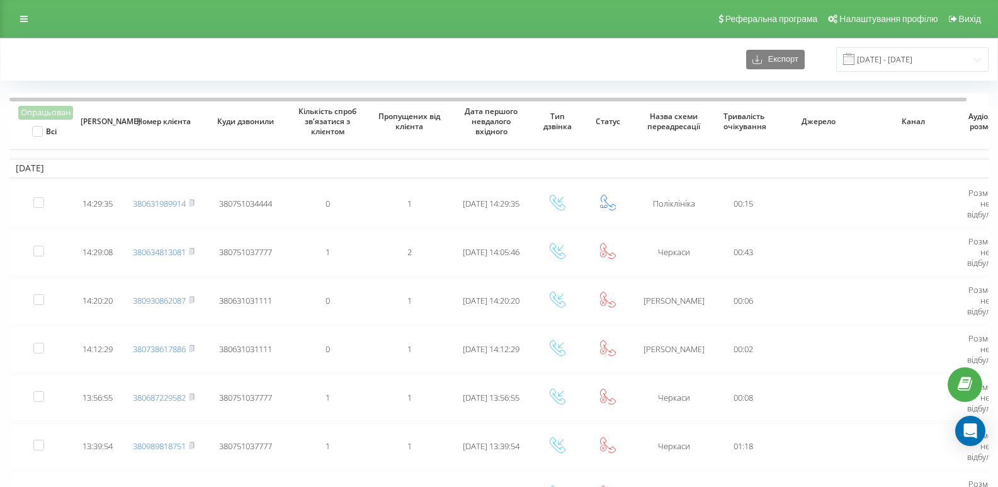  What do you see at coordinates (159, 349) in the screenshot?
I see `a: 380738617886` at bounding box center [159, 349].